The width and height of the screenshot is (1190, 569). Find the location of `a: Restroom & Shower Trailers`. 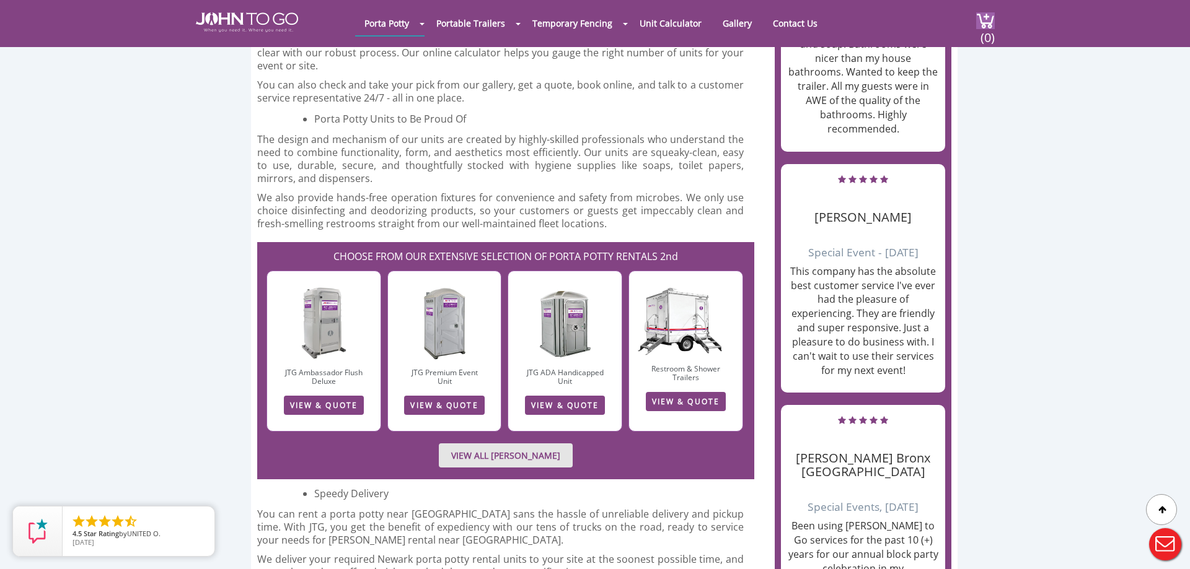

a: Restroom & Shower Trailers is located at coordinates (685, 373).